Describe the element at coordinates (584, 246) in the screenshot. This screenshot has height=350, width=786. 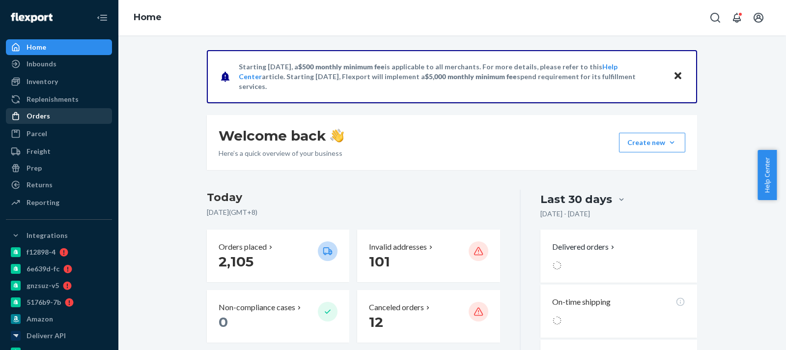
I see `button: Delivered orders` at that location.